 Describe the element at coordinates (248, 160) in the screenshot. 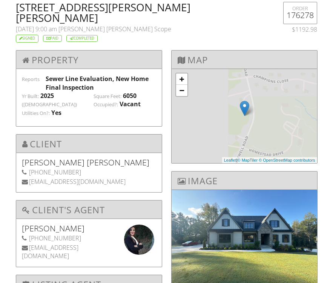

I see `a: © MapTiler` at that location.